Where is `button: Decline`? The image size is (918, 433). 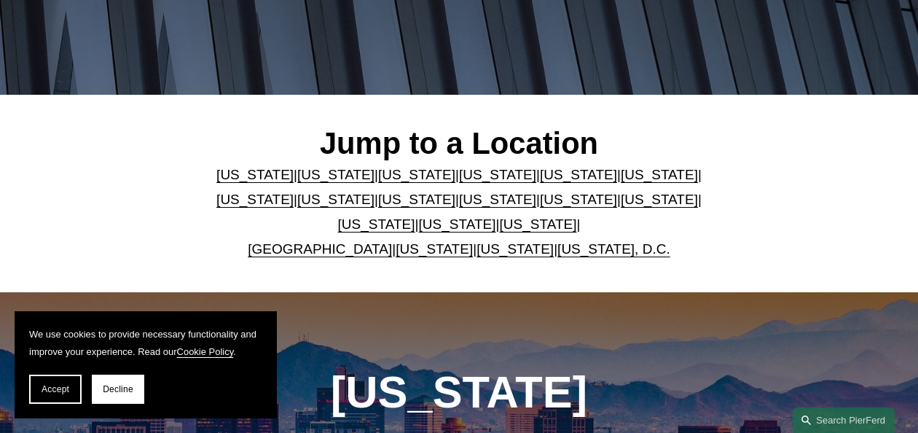
button: Decline is located at coordinates (118, 389).